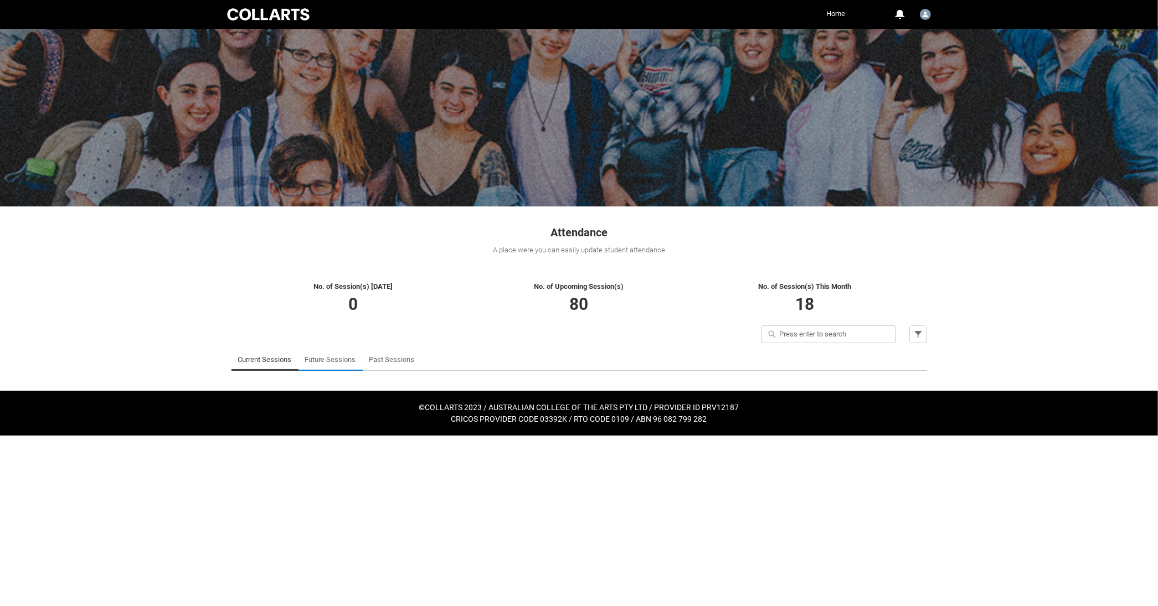  What do you see at coordinates (392, 360) in the screenshot?
I see `li: Past Sessions` at bounding box center [392, 360].